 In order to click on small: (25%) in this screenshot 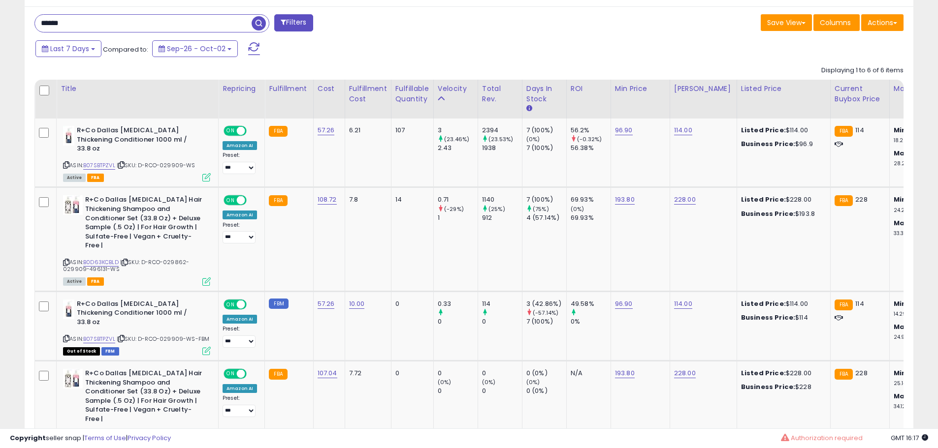, I will do `click(497, 209)`.